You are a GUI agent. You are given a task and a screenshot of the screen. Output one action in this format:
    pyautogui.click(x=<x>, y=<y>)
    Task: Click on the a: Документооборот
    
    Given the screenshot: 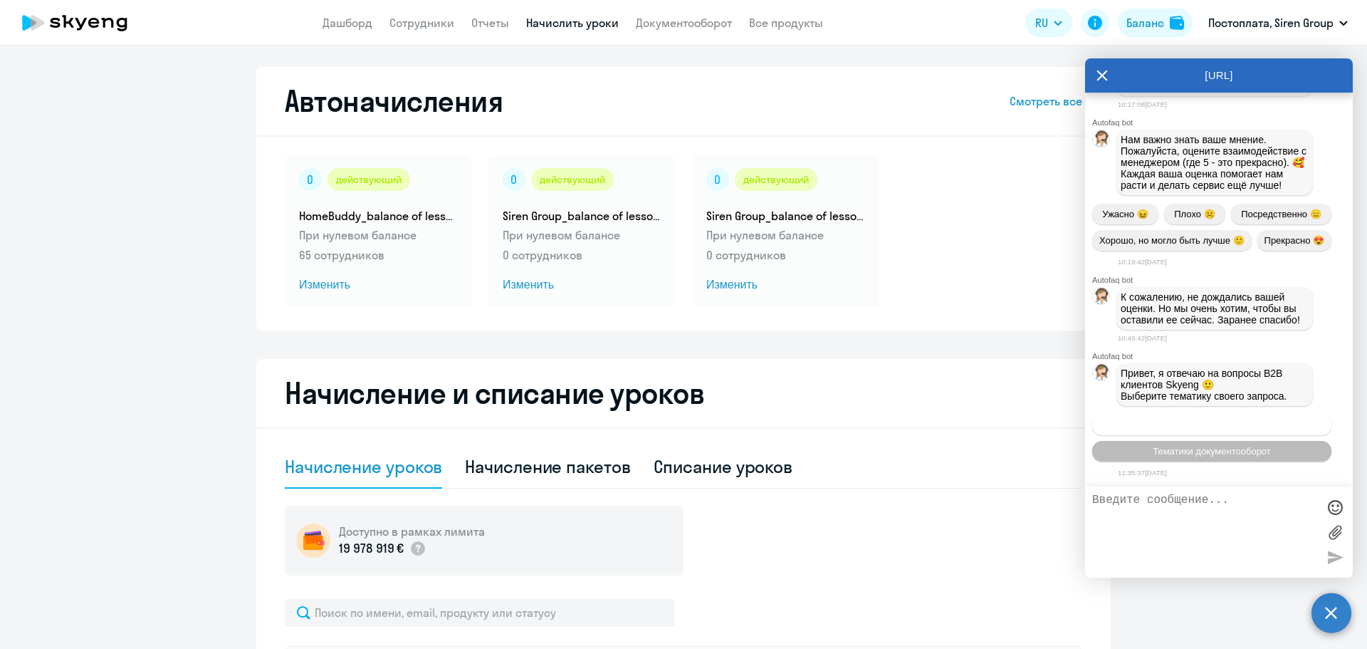 What is the action you would take?
    pyautogui.click(x=683, y=23)
    